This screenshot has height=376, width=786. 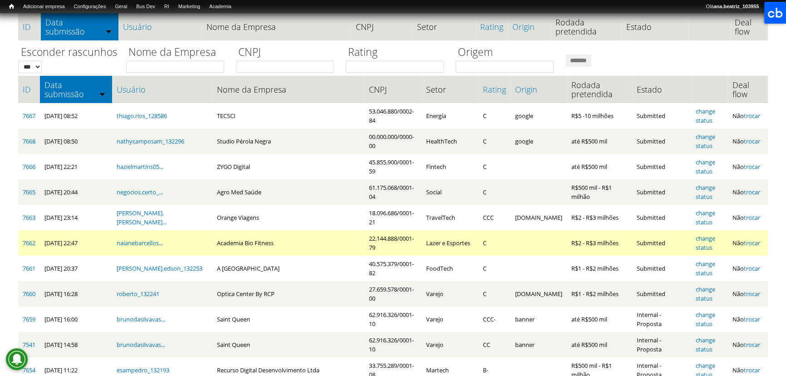 I want to click on label: Rating, so click(x=398, y=53).